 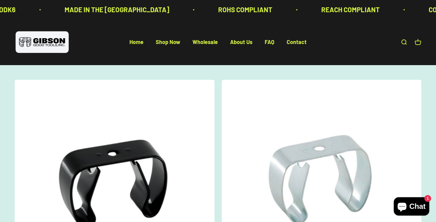 I want to click on p: ROHS COMPLIANT, so click(x=245, y=9).